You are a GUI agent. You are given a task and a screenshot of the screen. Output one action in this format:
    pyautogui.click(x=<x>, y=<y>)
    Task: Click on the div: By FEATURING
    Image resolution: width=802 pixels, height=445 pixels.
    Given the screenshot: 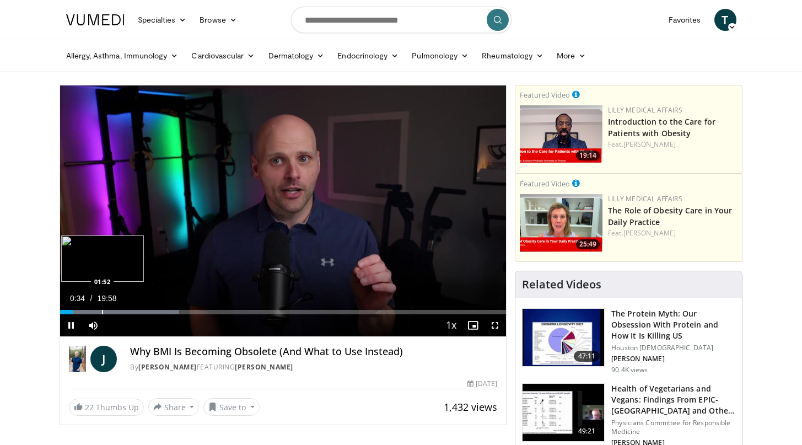 What is the action you would take?
    pyautogui.click(x=314, y=367)
    